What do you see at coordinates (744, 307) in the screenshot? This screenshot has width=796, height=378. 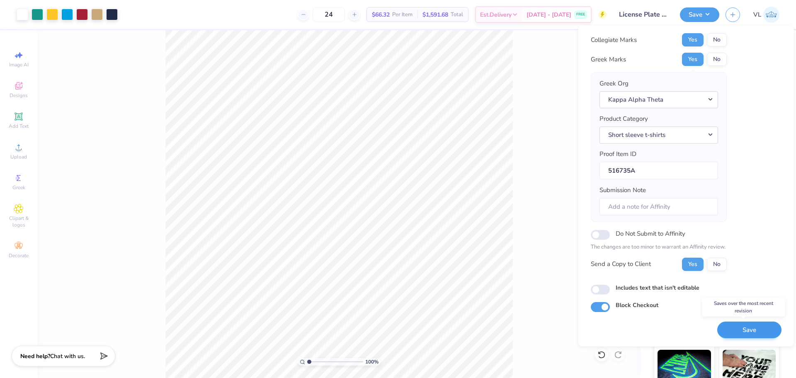 I see `div: Saves over the most recent revision` at bounding box center [744, 307].